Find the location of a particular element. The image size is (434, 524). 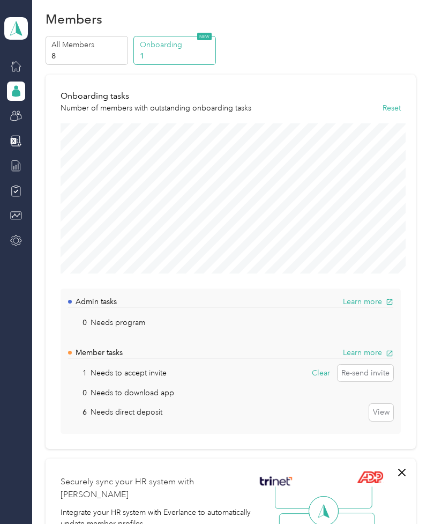

p: Onboarding is located at coordinates (176, 45).